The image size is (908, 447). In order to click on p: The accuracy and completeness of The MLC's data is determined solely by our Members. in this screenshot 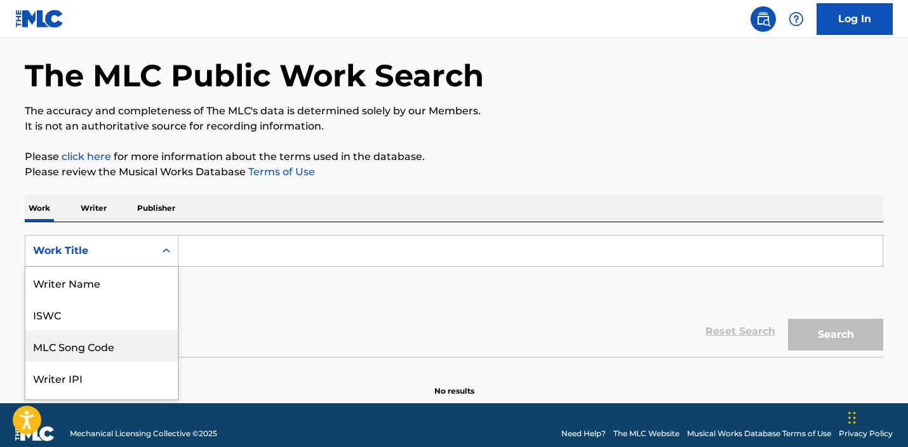, I will do `click(454, 111)`.